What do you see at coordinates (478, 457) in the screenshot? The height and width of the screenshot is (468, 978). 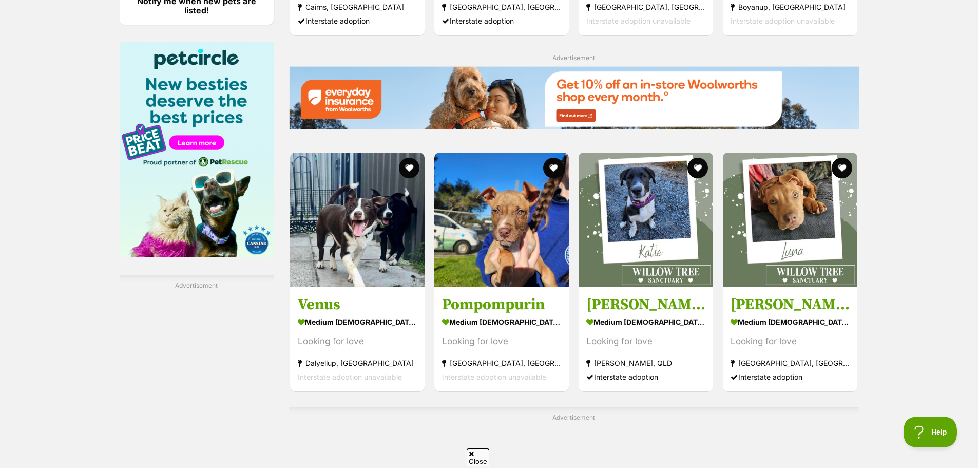 I see `span: Close` at bounding box center [478, 457].